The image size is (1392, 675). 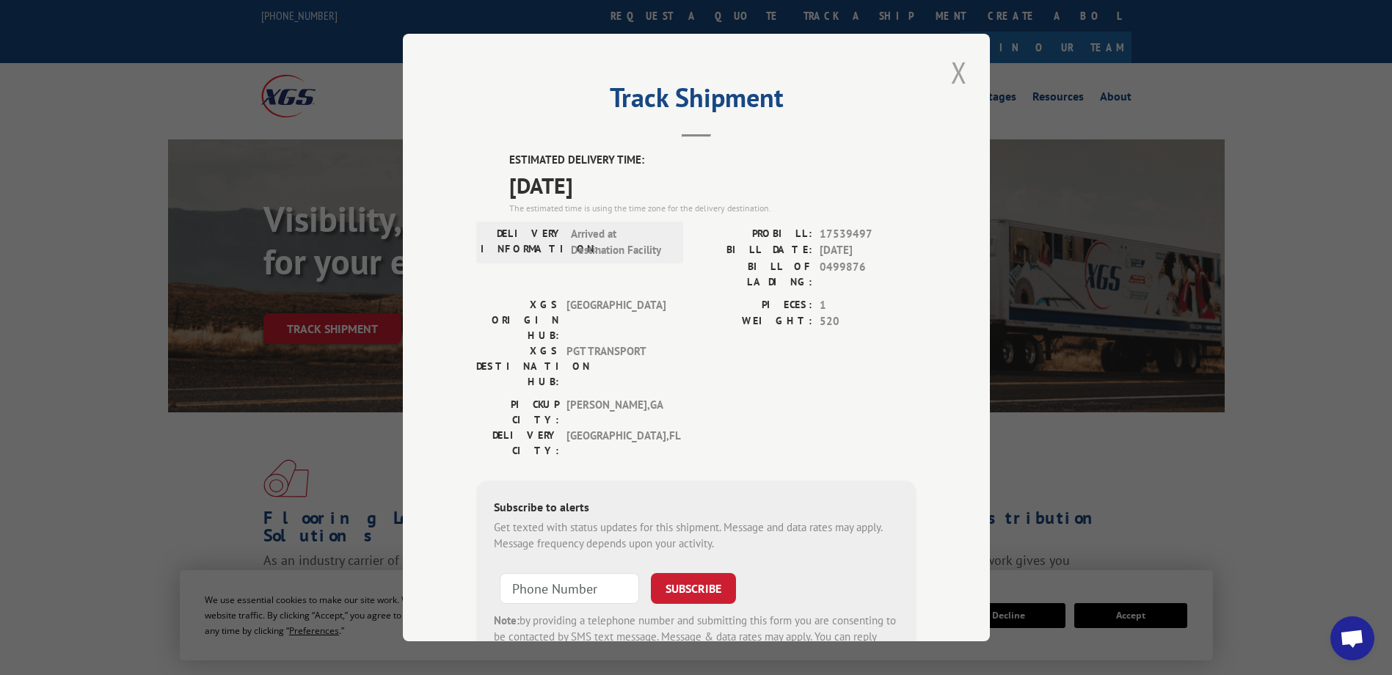 What do you see at coordinates (696, 101) in the screenshot?
I see `h2: Track Shipment` at bounding box center [696, 101].